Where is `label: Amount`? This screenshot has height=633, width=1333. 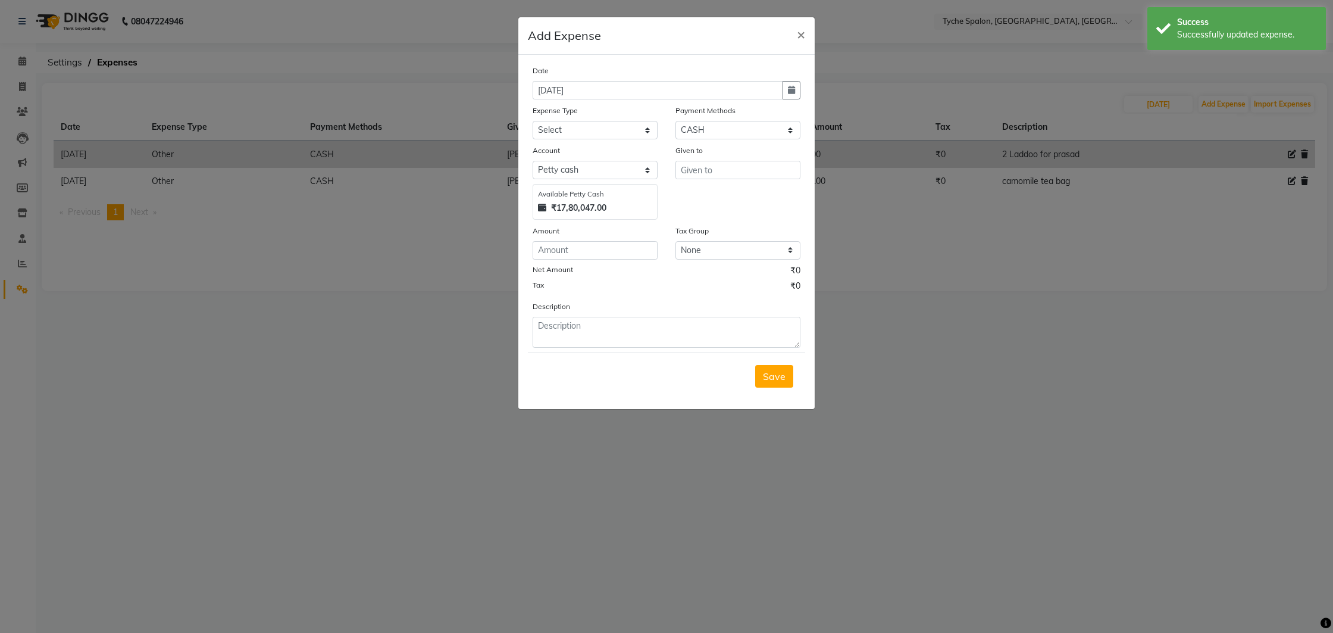
label: Amount is located at coordinates (546, 231).